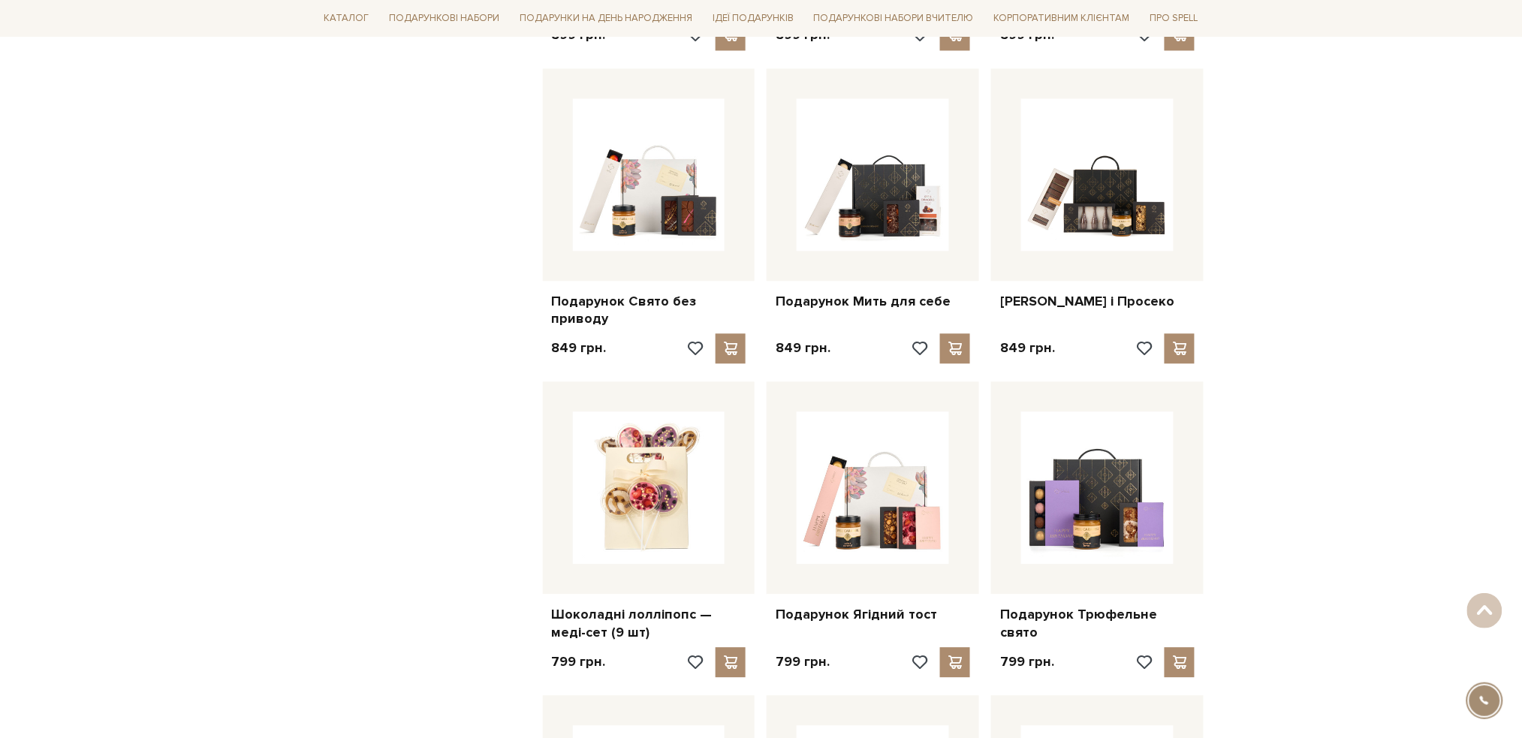 This screenshot has height=738, width=1522. Describe the element at coordinates (1174, 19) in the screenshot. I see `a: Про Spell` at that location.